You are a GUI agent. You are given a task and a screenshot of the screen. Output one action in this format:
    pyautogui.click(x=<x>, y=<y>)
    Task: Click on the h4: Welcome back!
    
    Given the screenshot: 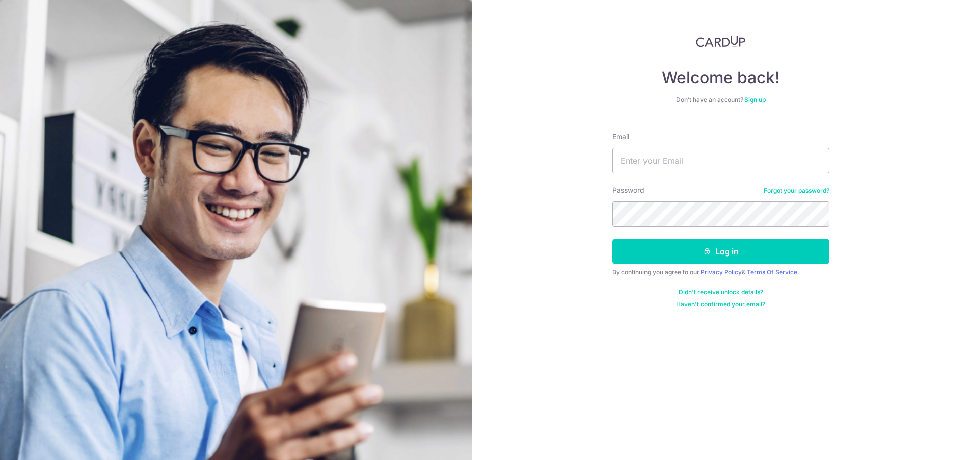 What is the action you would take?
    pyautogui.click(x=721, y=78)
    